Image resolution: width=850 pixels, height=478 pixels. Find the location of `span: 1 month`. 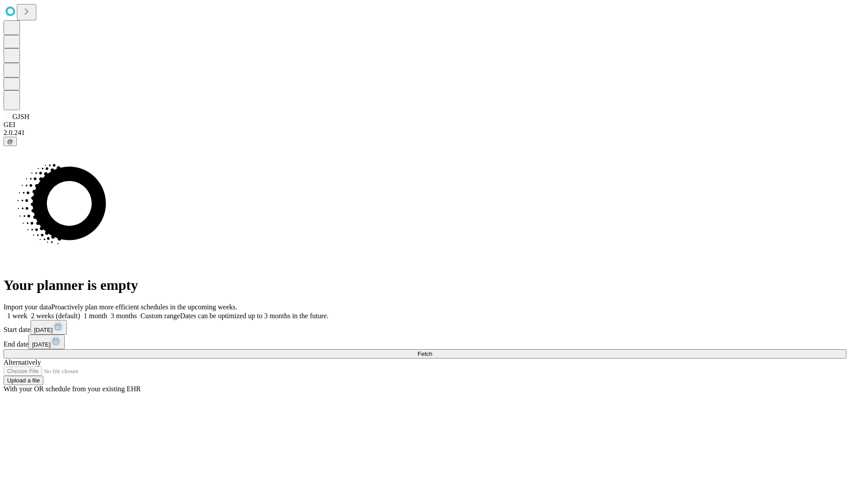

span: 1 month is located at coordinates (95, 316).